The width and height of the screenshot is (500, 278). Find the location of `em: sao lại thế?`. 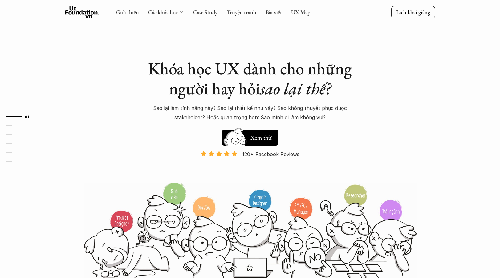

em: sao lại thế? is located at coordinates (296, 88).